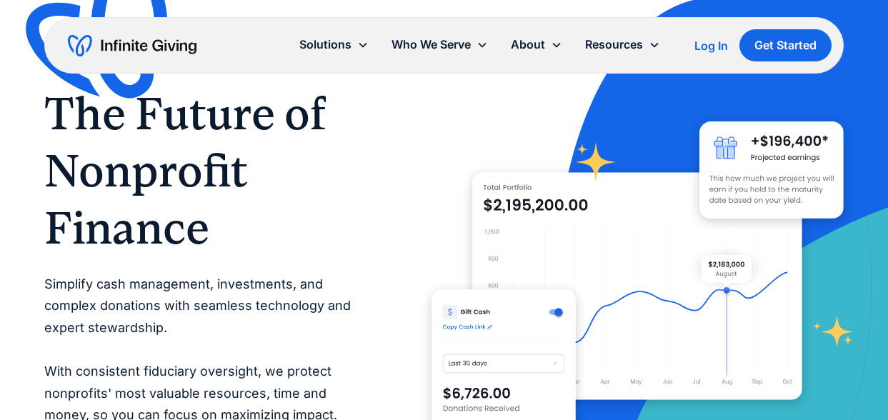 The width and height of the screenshot is (888, 420). I want to click on a: Get Started, so click(785, 45).